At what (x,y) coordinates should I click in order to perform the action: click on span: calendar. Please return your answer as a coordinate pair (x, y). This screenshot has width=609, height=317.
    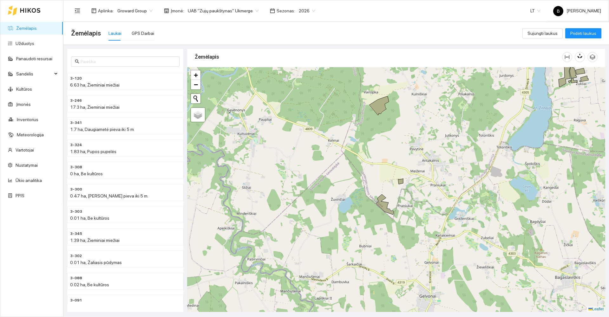
    Looking at the image, I should click on (272, 11).